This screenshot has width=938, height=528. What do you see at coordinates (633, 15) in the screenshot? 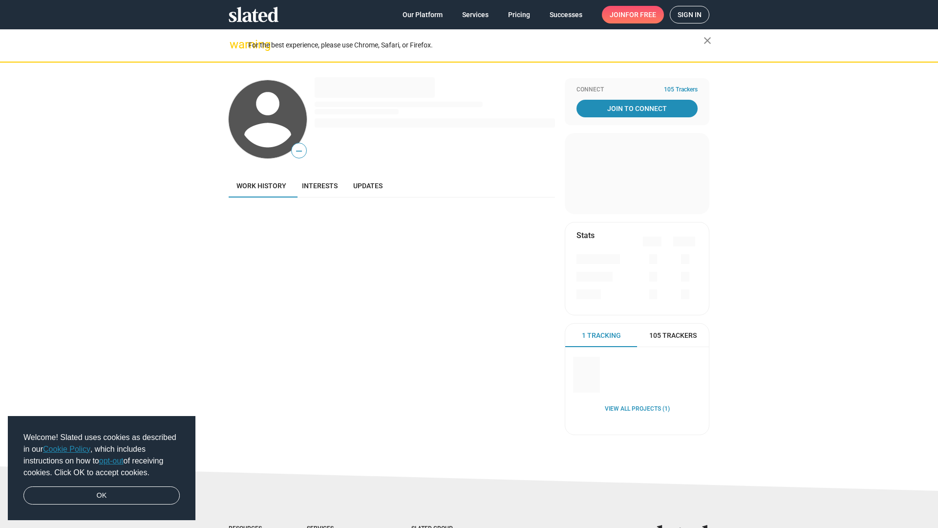
I see `a: Joinfor free` at bounding box center [633, 15].